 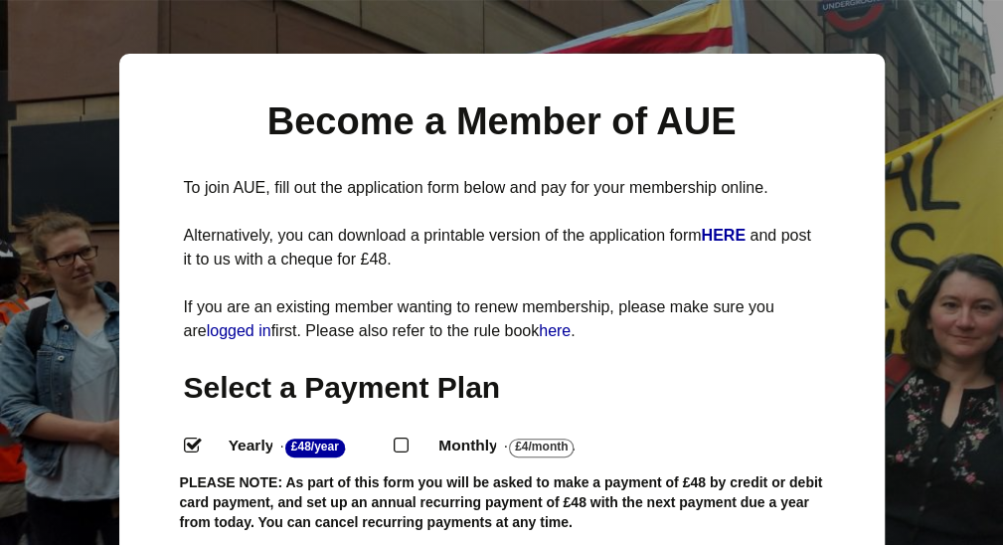 I want to click on strong: £48/Year, so click(x=315, y=447).